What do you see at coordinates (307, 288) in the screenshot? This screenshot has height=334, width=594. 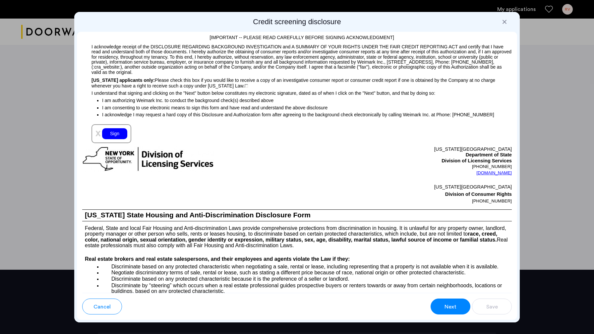 I see `p: Discriminate by “steering” which occurs when a real estate professional guides prospective buyers...` at bounding box center [307, 288].